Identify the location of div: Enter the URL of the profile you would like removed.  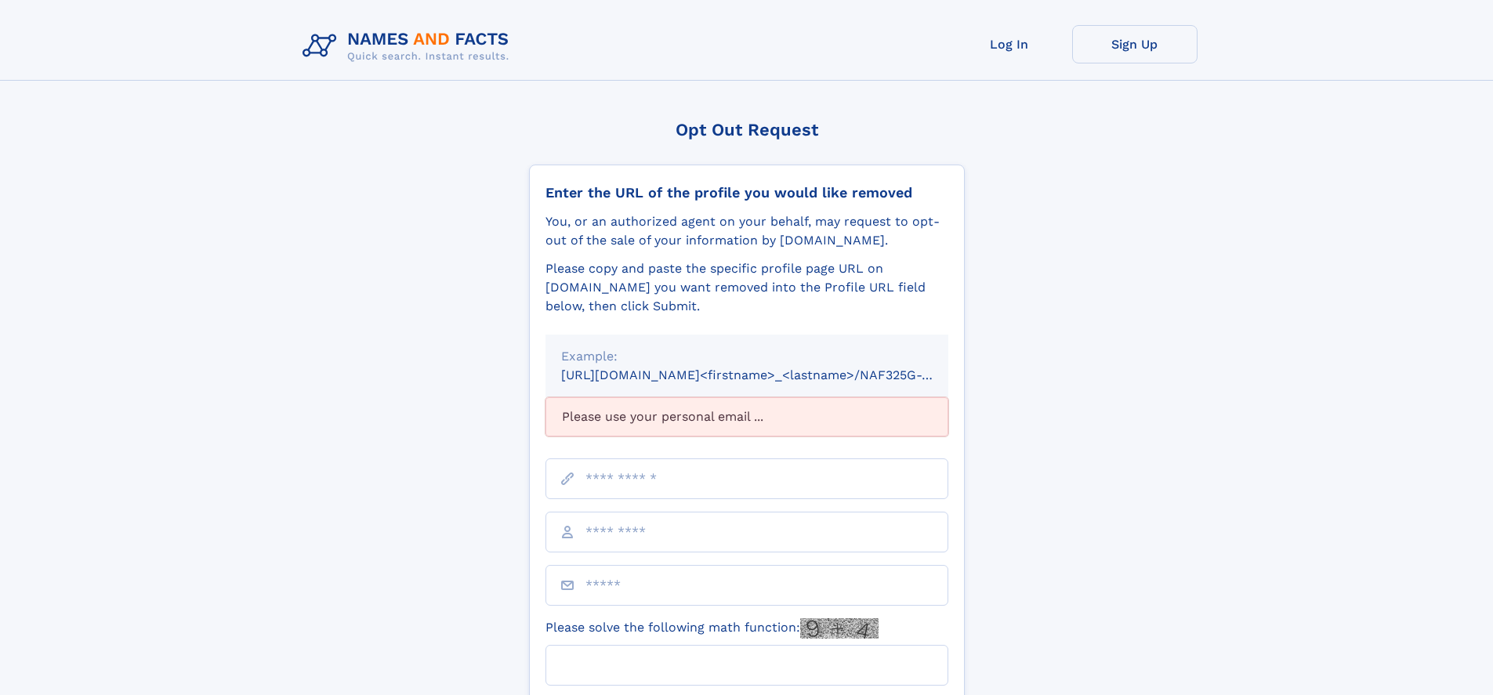
(747, 193).